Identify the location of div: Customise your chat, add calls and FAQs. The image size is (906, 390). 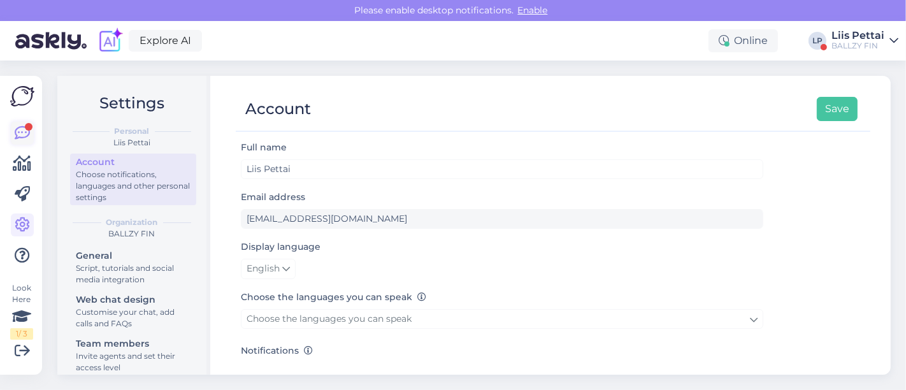
(133, 318).